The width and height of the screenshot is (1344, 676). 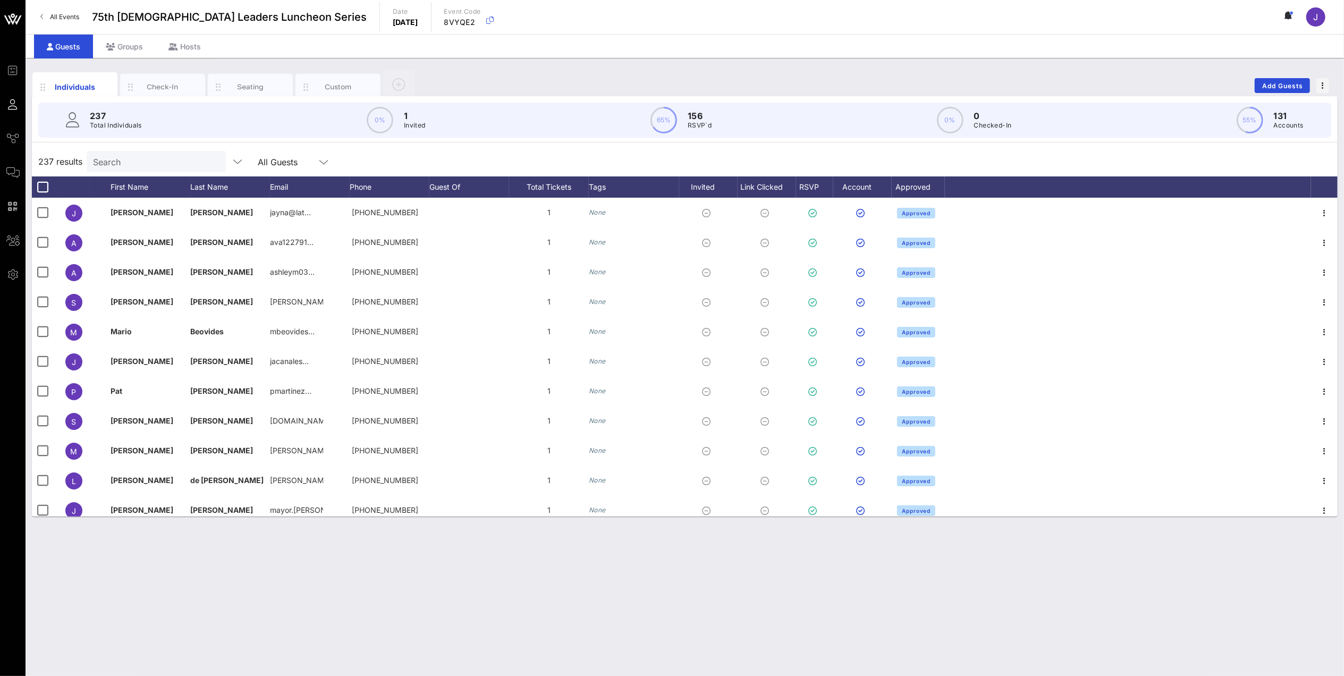 I want to click on span: +17042588688, so click(x=385, y=391).